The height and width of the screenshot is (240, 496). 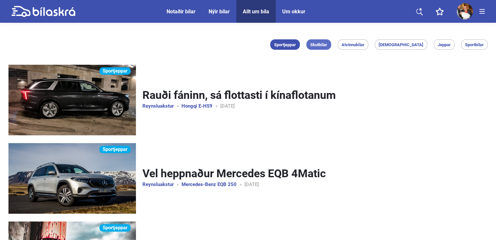 I want to click on div: Notaðir bílar, so click(x=181, y=11).